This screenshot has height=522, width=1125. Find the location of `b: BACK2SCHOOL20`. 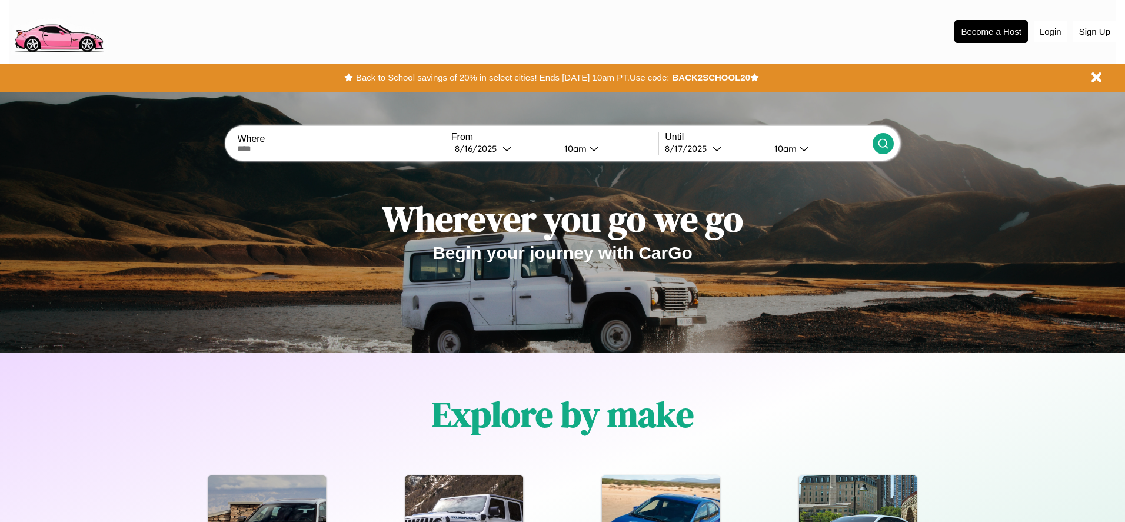

b: BACK2SCHOOL20 is located at coordinates (711, 77).